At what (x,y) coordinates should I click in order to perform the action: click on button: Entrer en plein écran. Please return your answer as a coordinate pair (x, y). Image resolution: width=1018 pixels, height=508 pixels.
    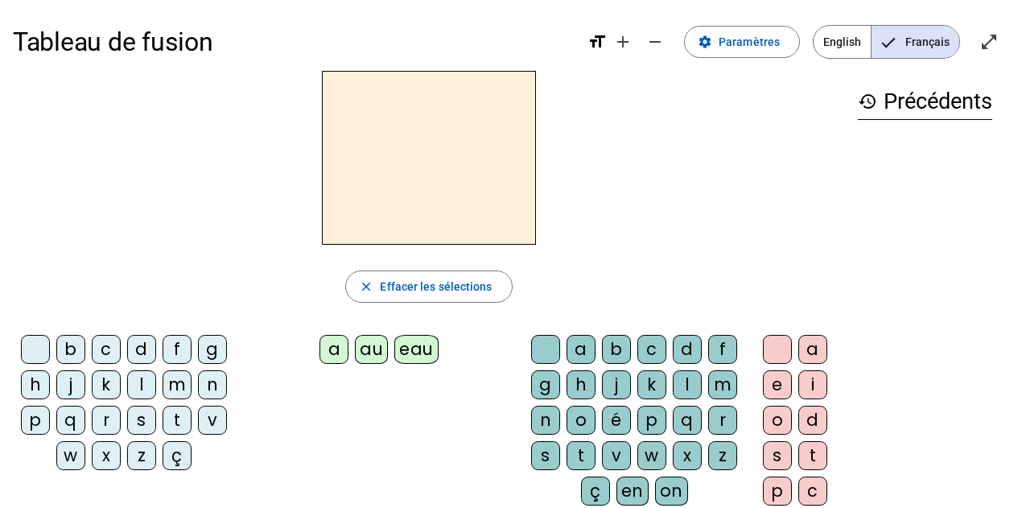
    Looking at the image, I should click on (989, 42).